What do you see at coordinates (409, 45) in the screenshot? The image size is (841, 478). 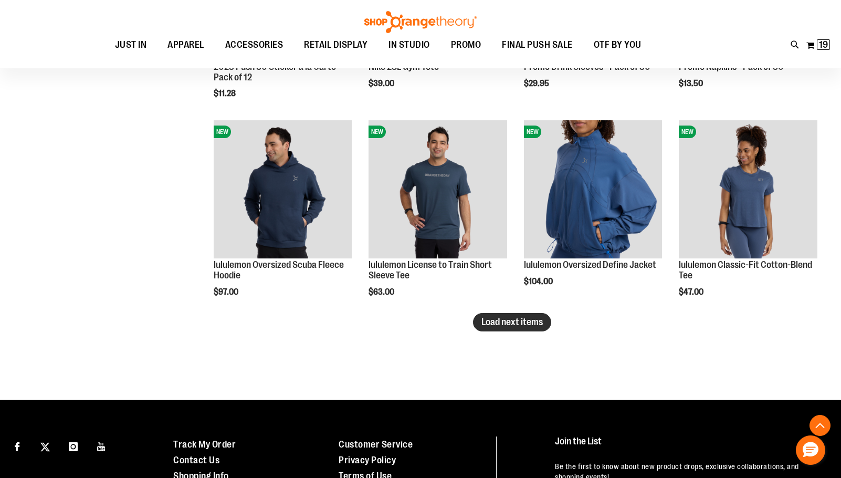 I see `a: IN STUDIO` at bounding box center [409, 45].